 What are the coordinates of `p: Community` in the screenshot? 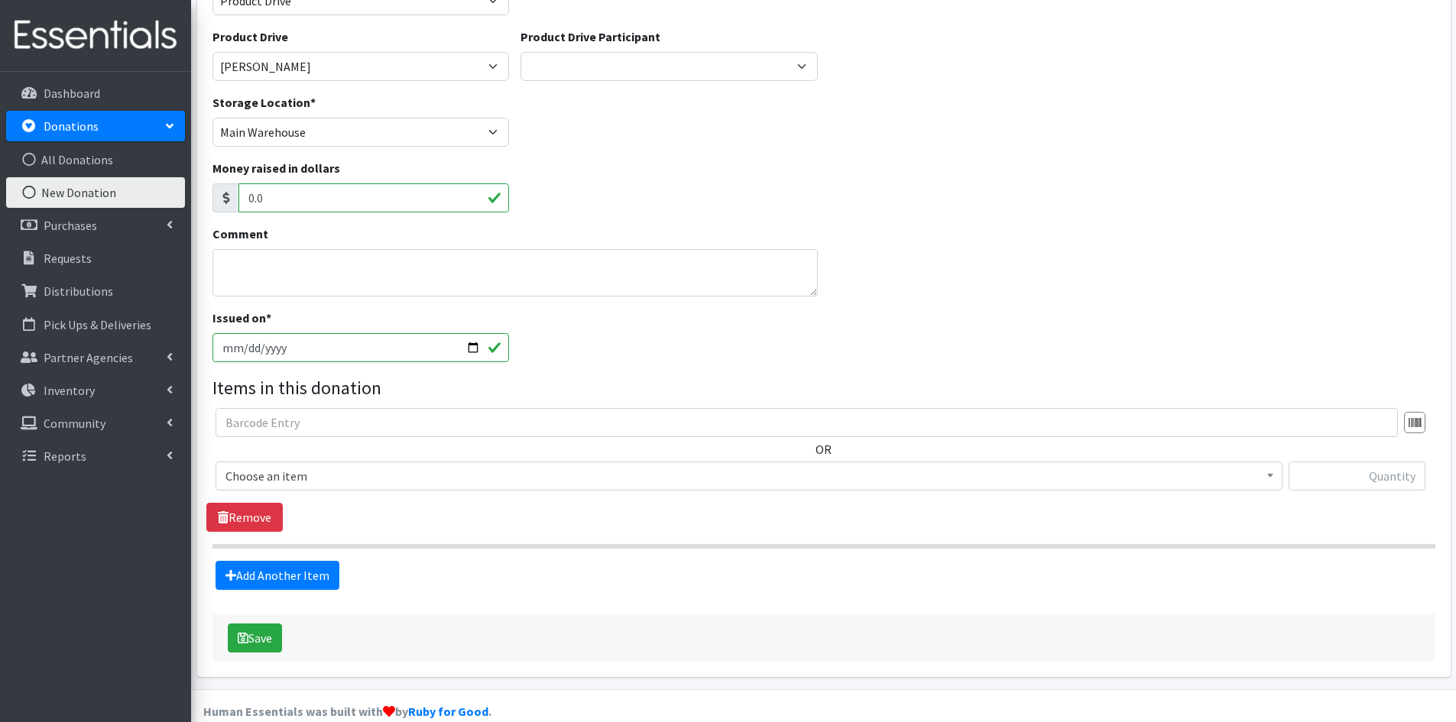 It's located at (74, 423).